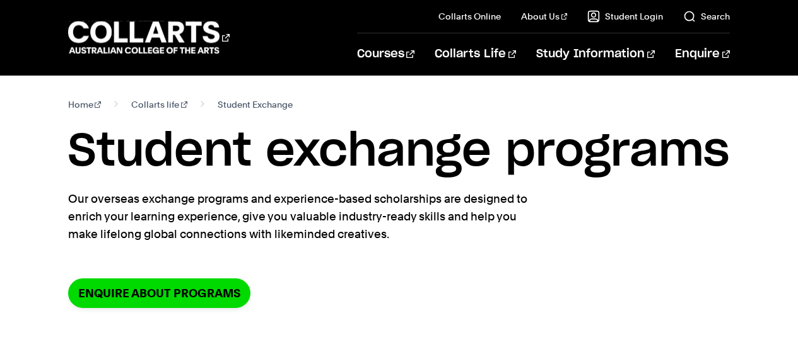 This screenshot has height=347, width=798. Describe the element at coordinates (469, 16) in the screenshot. I see `a: Collarts Online` at that location.